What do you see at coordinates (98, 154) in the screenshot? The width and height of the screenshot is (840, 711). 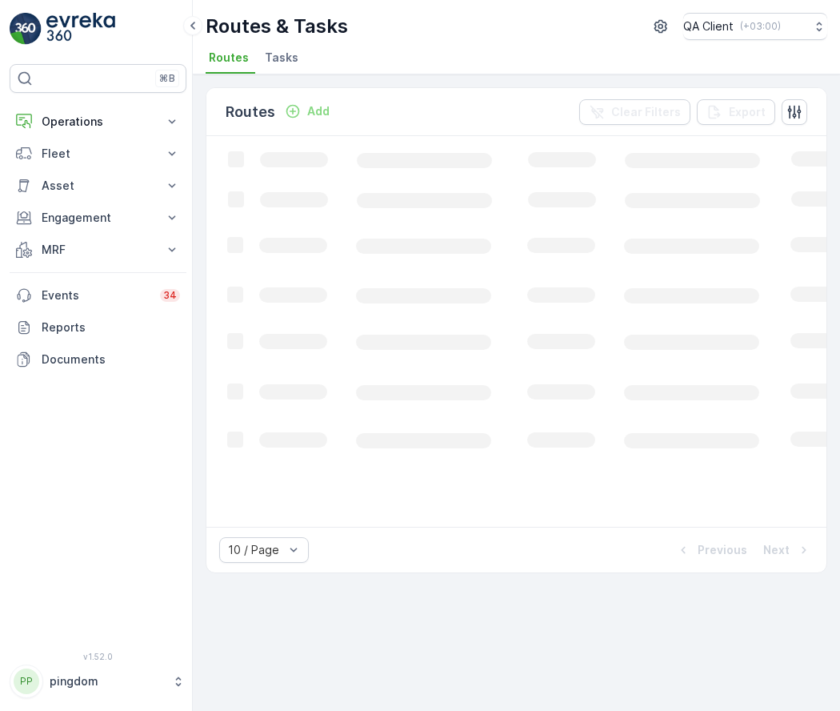 I see `p: Fleet` at bounding box center [98, 154].